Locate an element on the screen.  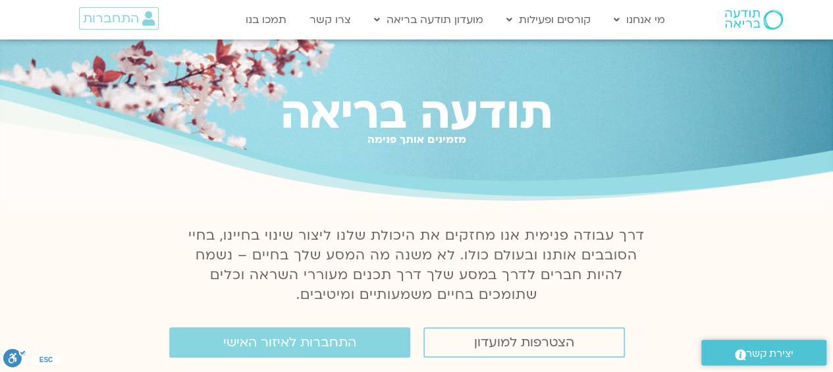
span: יצירת קשר is located at coordinates (769, 353).